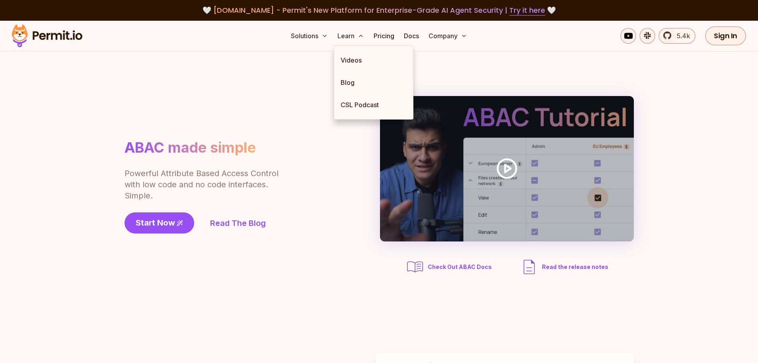 The image size is (758, 363). I want to click on a: Pricing, so click(384, 36).